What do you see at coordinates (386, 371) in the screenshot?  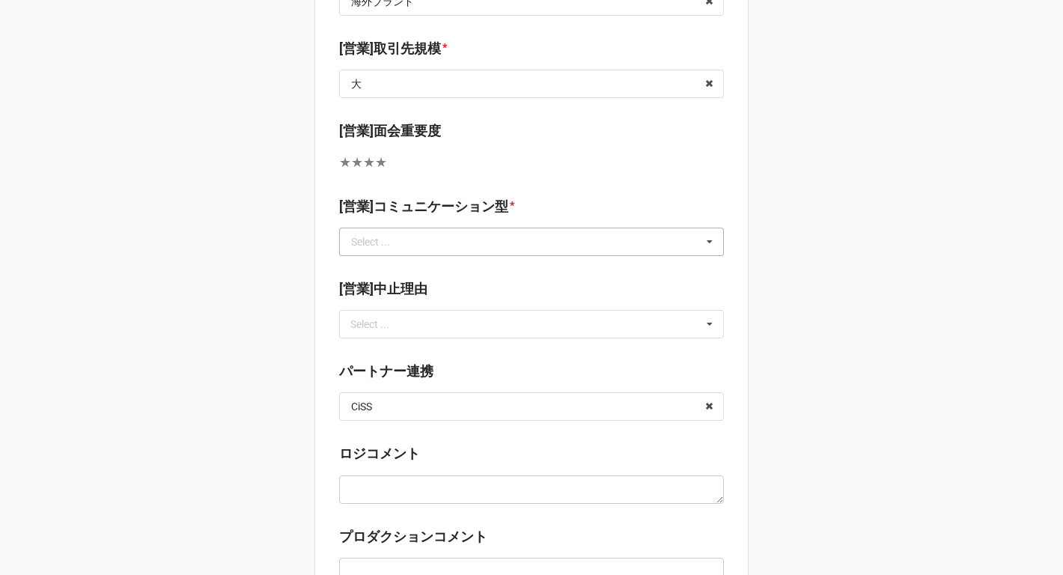 I see `label: パートナー連携` at bounding box center [386, 371].